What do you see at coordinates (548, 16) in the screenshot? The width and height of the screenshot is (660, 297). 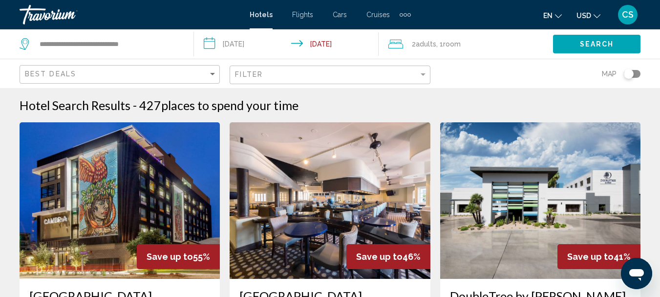 I see `span: en` at bounding box center [548, 16].